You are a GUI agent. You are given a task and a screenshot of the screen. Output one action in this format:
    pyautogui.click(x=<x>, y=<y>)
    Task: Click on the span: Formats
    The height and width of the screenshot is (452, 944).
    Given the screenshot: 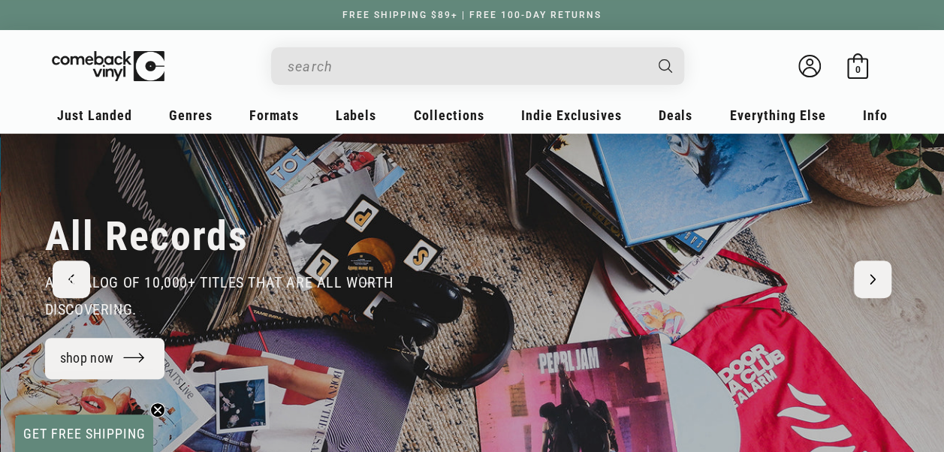 What is the action you would take?
    pyautogui.click(x=274, y=115)
    